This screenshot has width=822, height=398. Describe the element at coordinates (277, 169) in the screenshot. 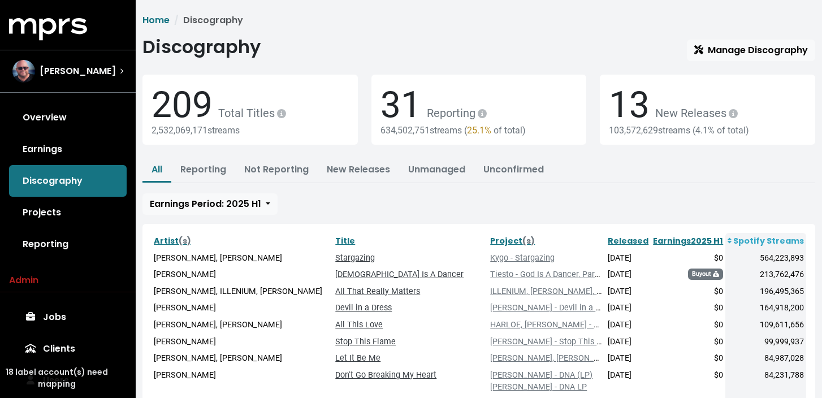

I see `a: Not Reporting` at that location.